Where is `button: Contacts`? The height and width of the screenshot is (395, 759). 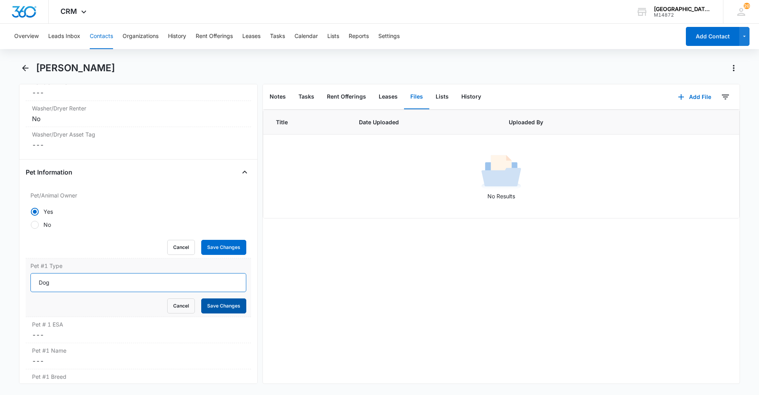
button: Contacts is located at coordinates (101, 36).